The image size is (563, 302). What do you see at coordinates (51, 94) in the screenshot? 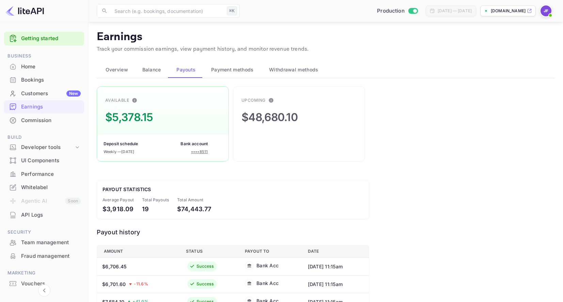
I see `div: Customers` at bounding box center [51, 94].